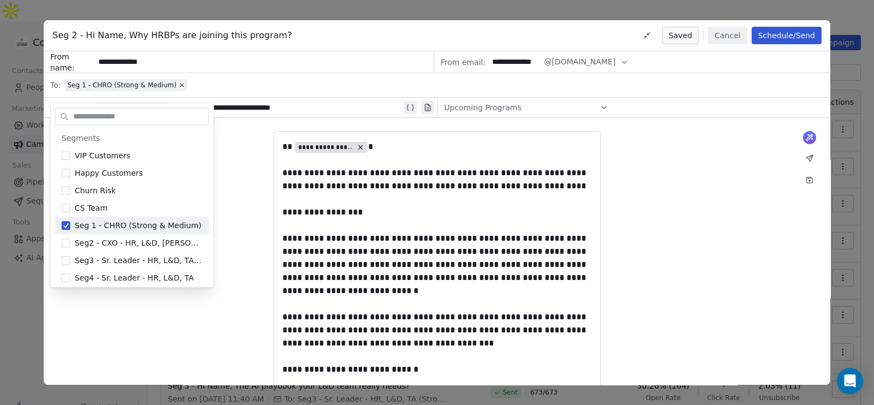  What do you see at coordinates (727, 35) in the screenshot?
I see `button: Cancel` at bounding box center [727, 35].